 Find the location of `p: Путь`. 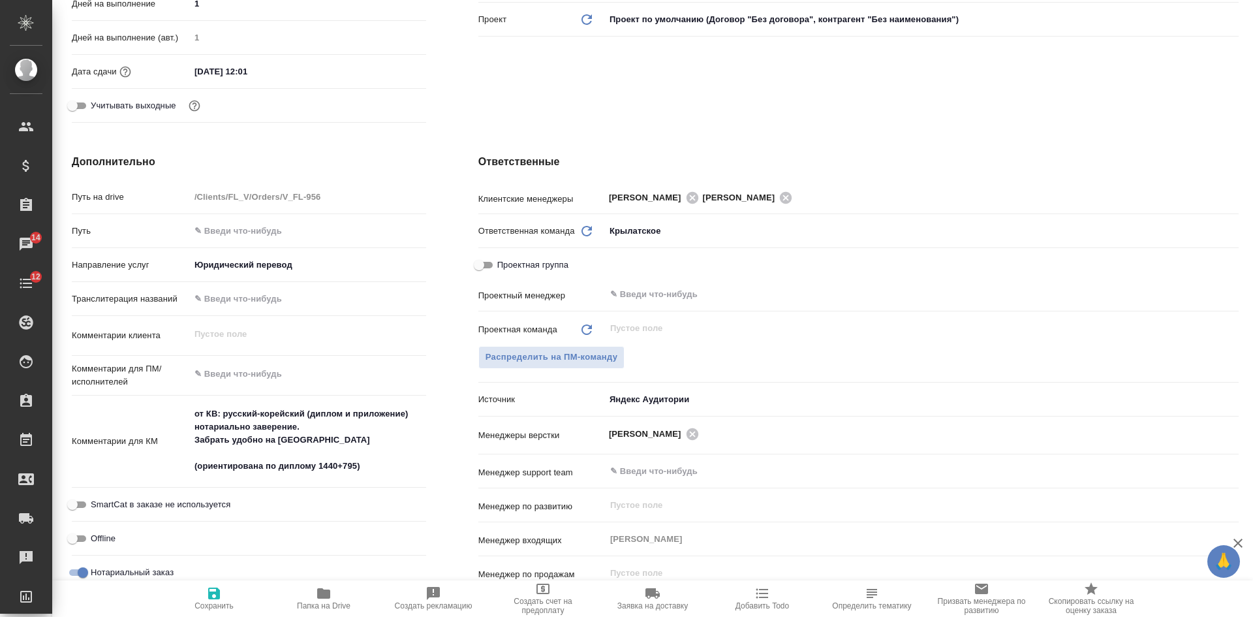

p: Путь is located at coordinates (131, 231).